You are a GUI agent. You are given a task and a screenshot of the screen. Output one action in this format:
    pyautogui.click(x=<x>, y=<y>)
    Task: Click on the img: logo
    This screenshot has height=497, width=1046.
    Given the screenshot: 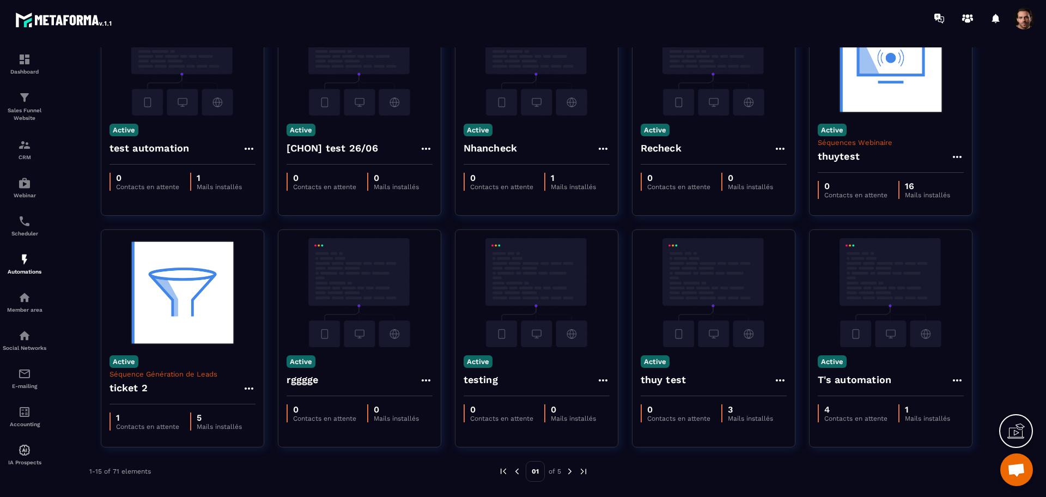 What is the action you would take?
    pyautogui.click(x=64, y=20)
    